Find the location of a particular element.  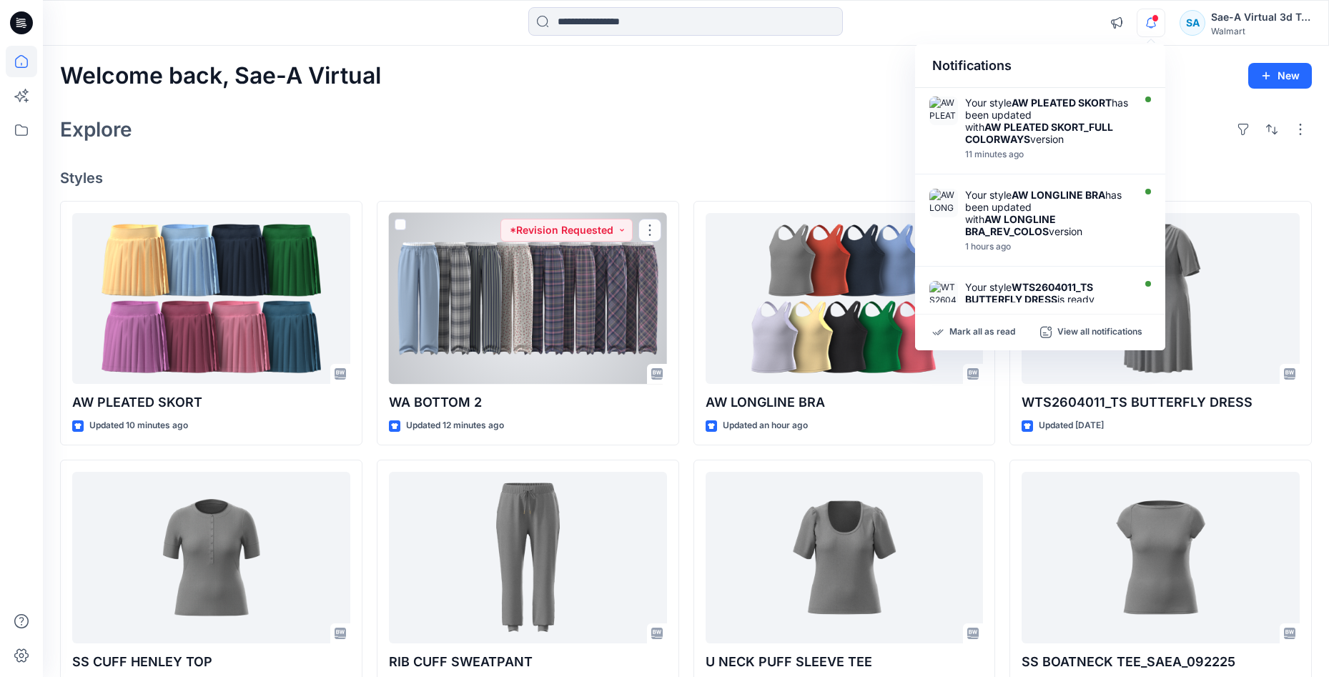

p: SS BOATNECK TEE_SAEA_092225 is located at coordinates (1160, 662).